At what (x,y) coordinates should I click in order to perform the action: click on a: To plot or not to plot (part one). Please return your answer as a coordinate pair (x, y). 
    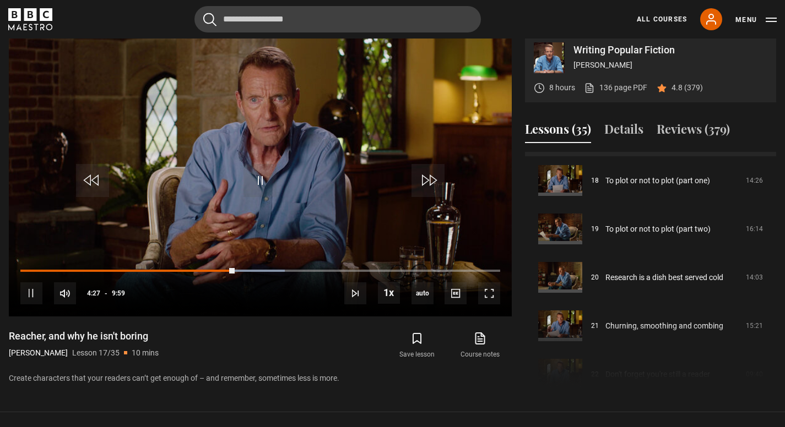
    Looking at the image, I should click on (657, 181).